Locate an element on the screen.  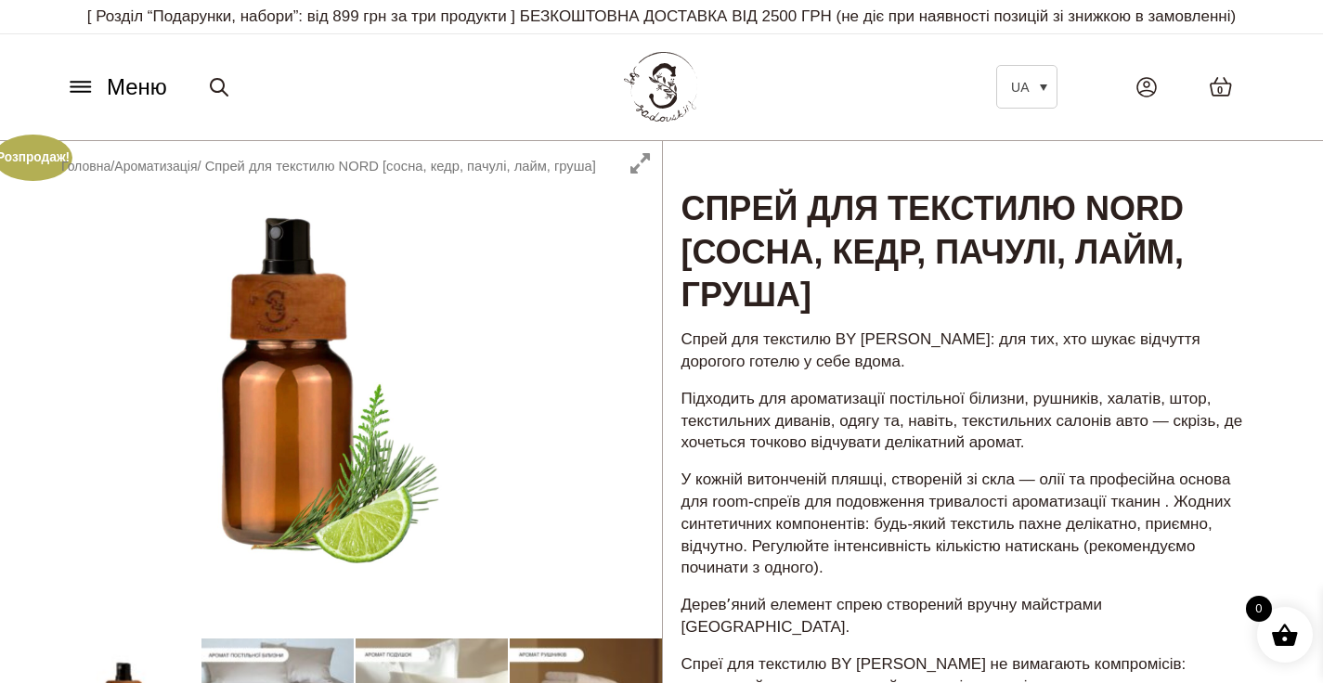
p: Підходить для ароматизації постільної білизни, рушників, халатів, штор, текстильних диванів, одяг... is located at coordinates (970, 420).